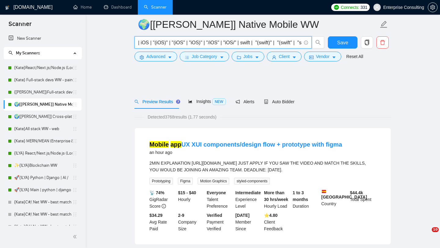 Image resolution: width=440 pixels, height=248 pixels. What do you see at coordinates (354, 56) in the screenshot?
I see `a: Reset All` at bounding box center [354, 56].